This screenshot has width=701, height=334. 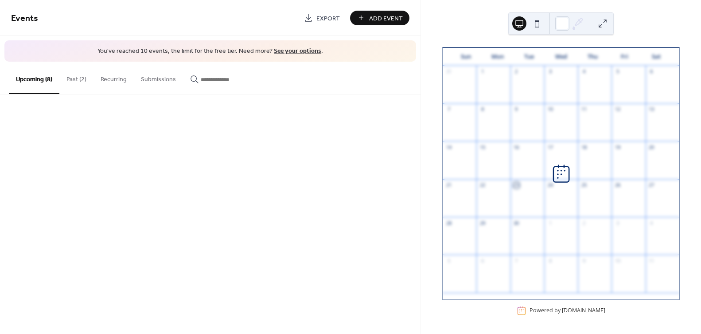 What do you see at coordinates (449, 71) in the screenshot?
I see `div: 31` at bounding box center [449, 71].